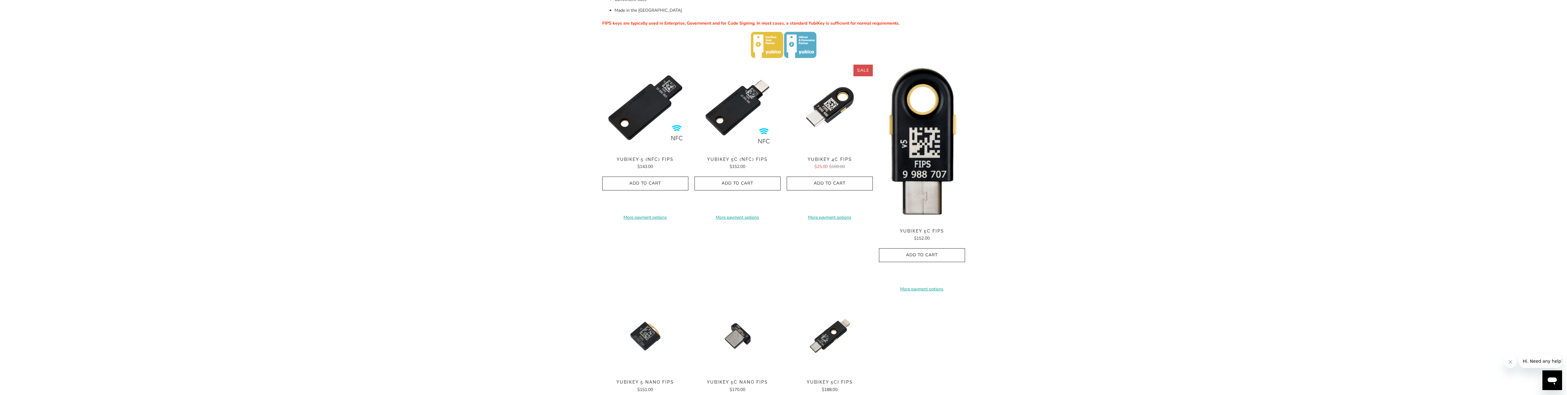 Image resolution: width=1567 pixels, height=395 pixels. What do you see at coordinates (645, 386) in the screenshot?
I see `a: YubiKey 5 Nano FIPS $151.00` at bounding box center [645, 386].